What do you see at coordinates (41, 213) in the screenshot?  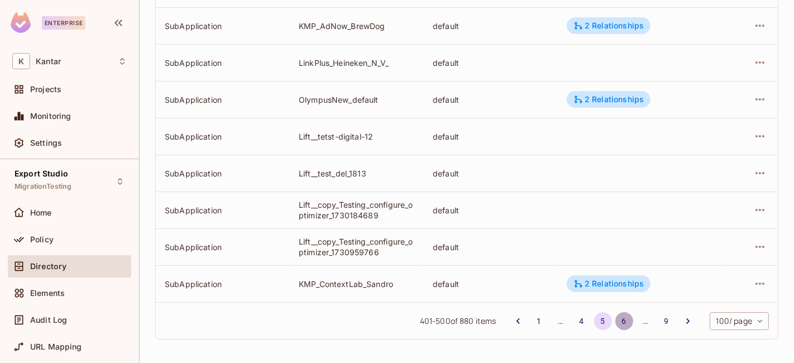 I see `span: Home` at bounding box center [41, 213].